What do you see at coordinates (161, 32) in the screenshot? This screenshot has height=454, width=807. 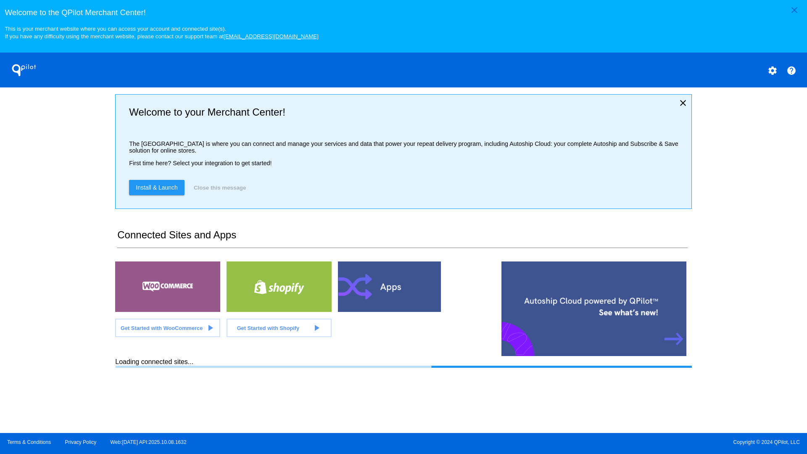 I see `small: This is your merchant website where you can access your account and connected site(s). If you hav...` at bounding box center [161, 32].